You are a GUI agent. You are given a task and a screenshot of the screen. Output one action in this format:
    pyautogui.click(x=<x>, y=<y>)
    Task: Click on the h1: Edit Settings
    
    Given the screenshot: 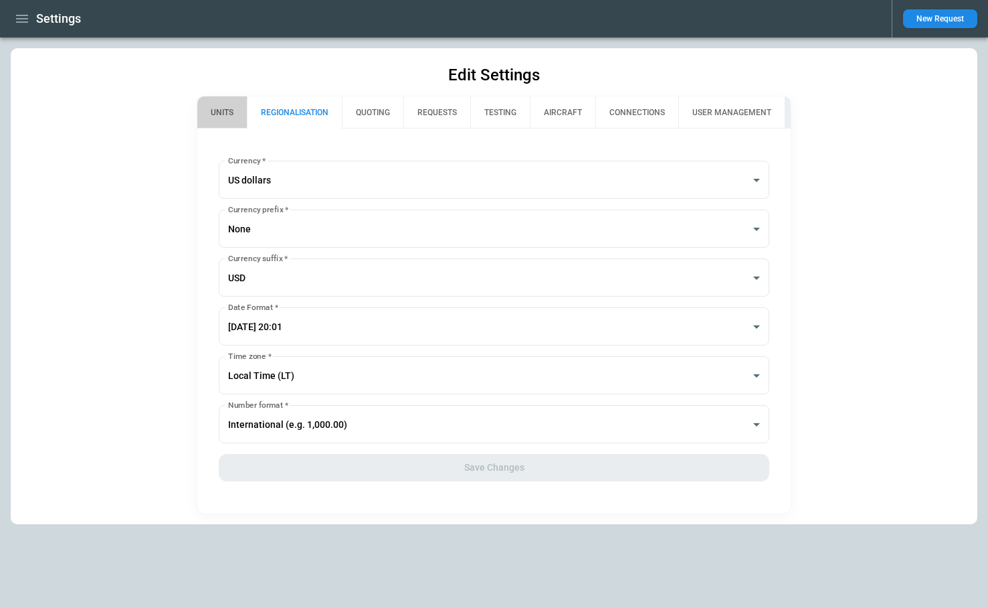 What is the action you would take?
    pyautogui.click(x=494, y=75)
    